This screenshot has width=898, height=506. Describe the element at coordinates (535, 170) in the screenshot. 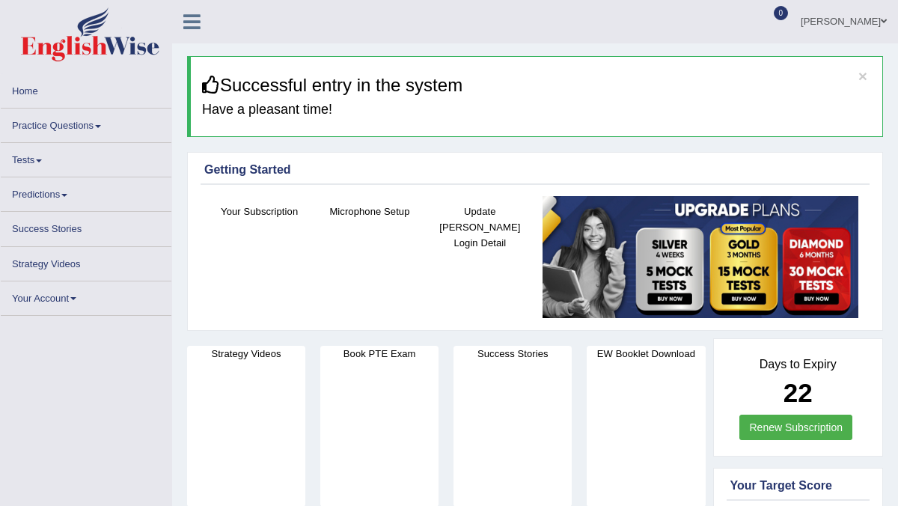

I see `div: Getting Started` at that location.